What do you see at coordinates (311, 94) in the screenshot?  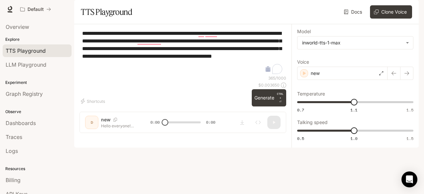 I see `p: Temperature` at bounding box center [311, 94].